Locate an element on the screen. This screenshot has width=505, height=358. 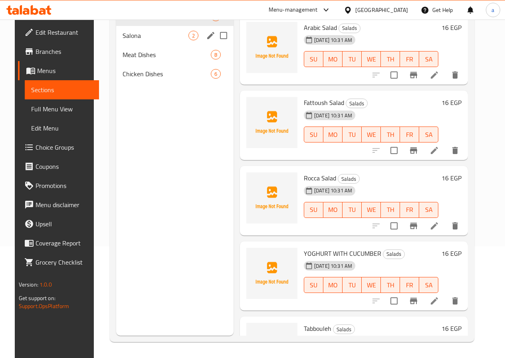
span: Meat Dishes is located at coordinates (167, 55).